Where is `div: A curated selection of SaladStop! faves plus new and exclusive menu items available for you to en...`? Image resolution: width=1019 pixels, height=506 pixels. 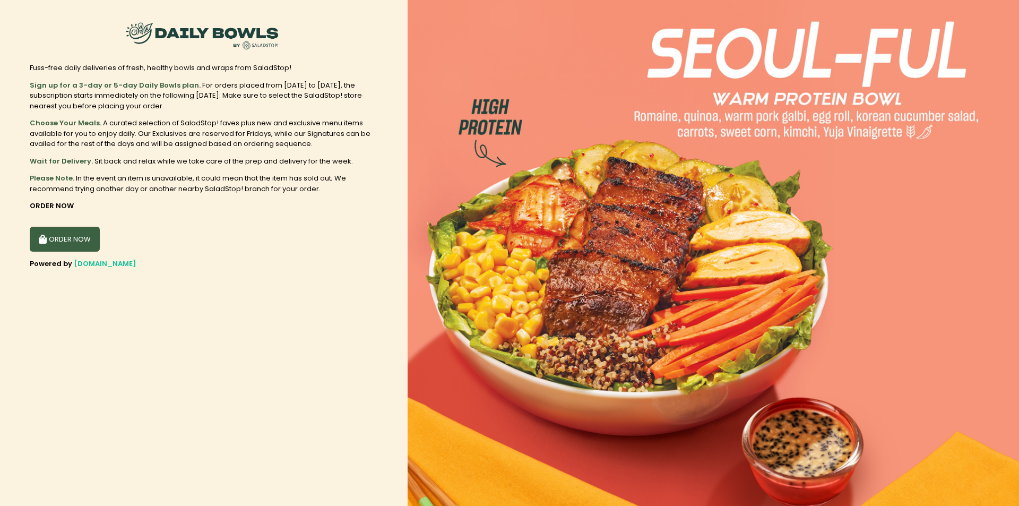
div: A curated selection of SaladStop! faves plus new and exclusive menu items available for you to en... is located at coordinates (204, 133).